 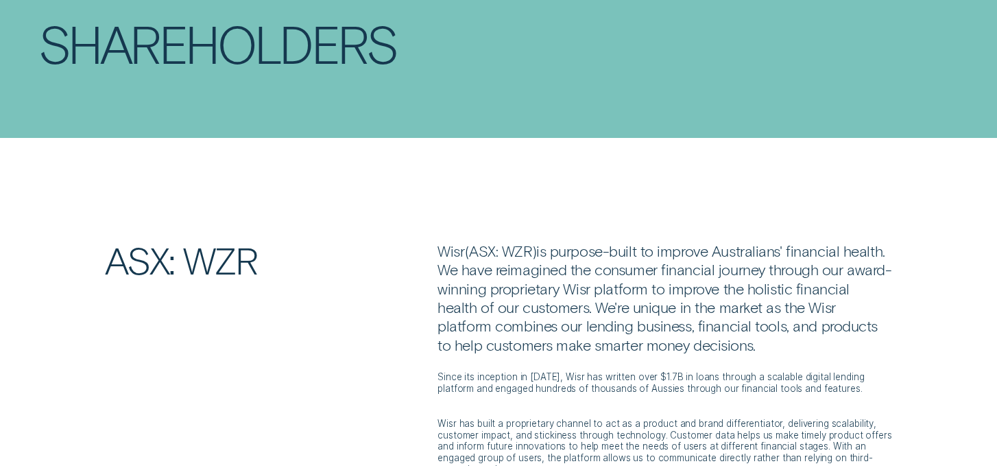 I want to click on h2: ASX: WZR, so click(x=265, y=260).